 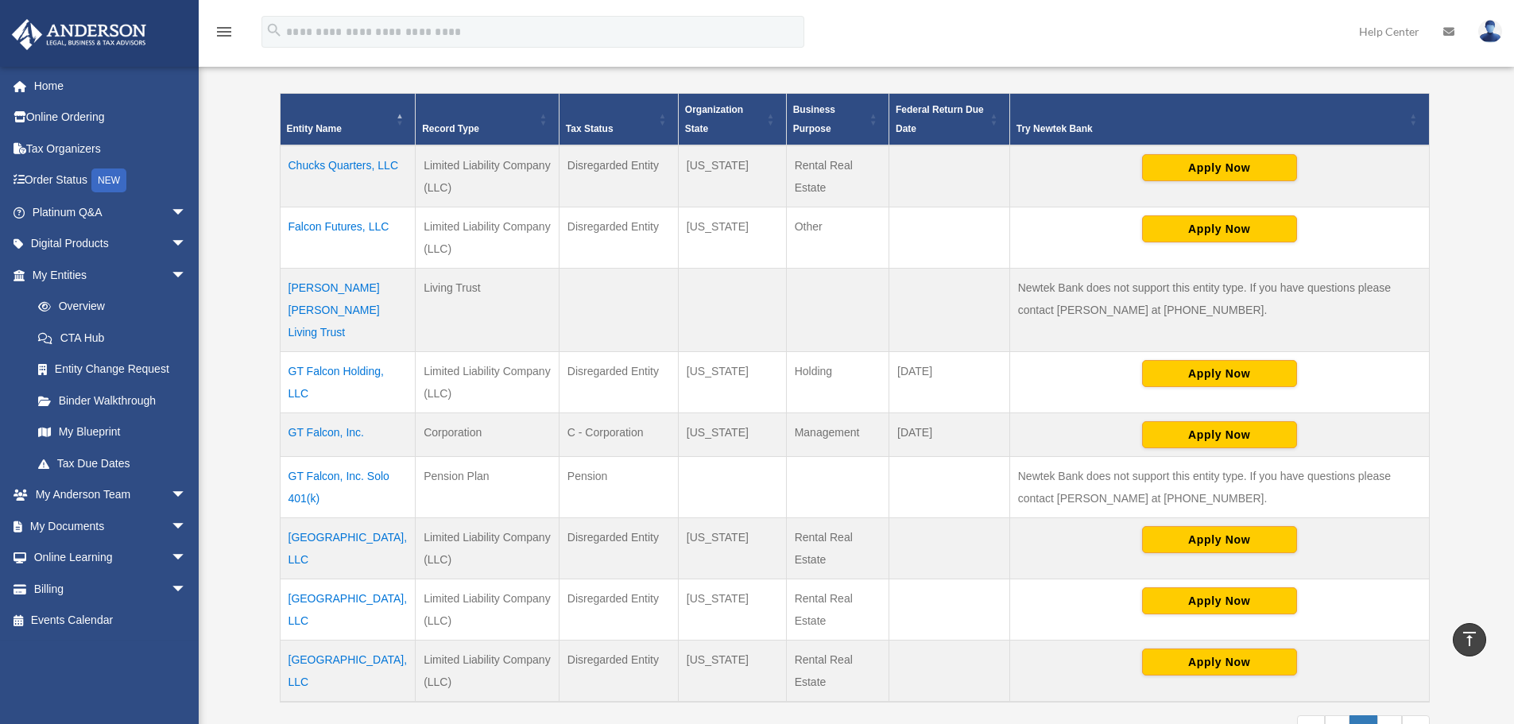 What do you see at coordinates (1491, 31) in the screenshot?
I see `img: User Pic` at bounding box center [1491, 31].